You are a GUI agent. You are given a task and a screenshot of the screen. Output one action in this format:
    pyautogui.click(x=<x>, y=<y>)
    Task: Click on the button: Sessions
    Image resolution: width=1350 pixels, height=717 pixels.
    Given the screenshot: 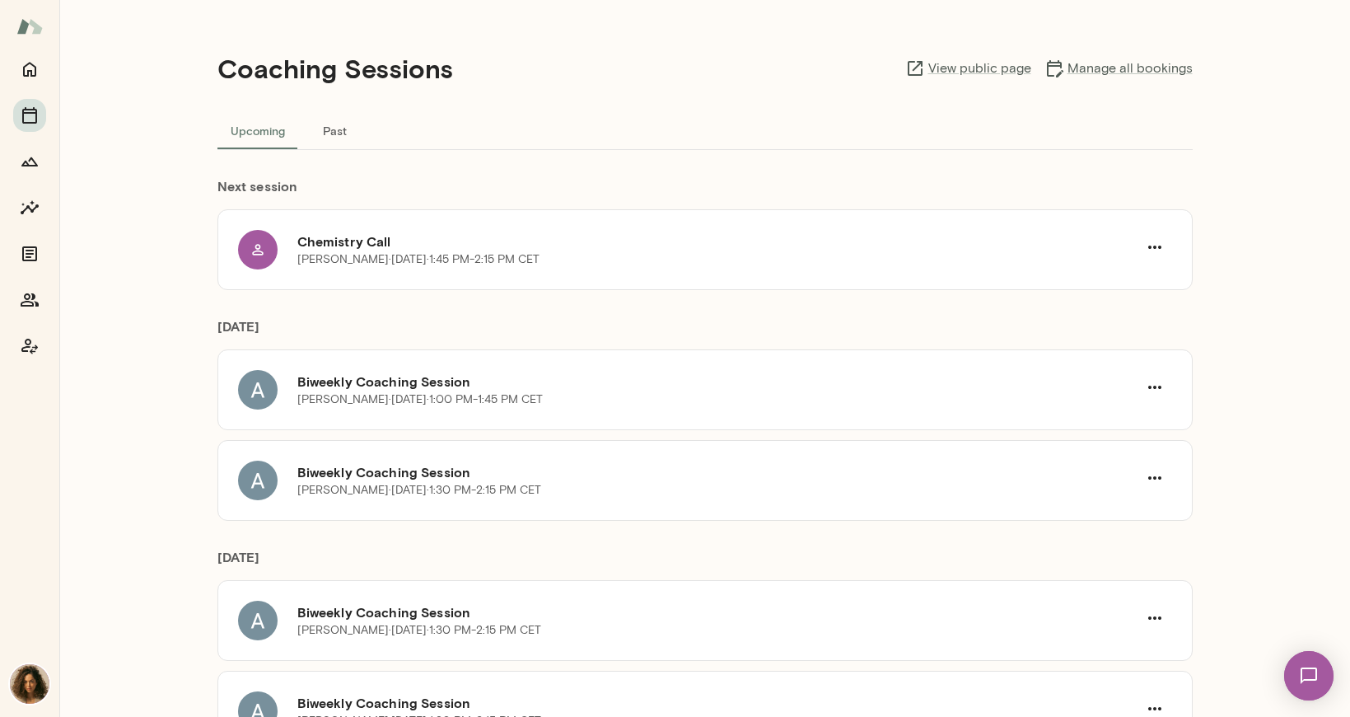 What is the action you would take?
    pyautogui.click(x=30, y=115)
    